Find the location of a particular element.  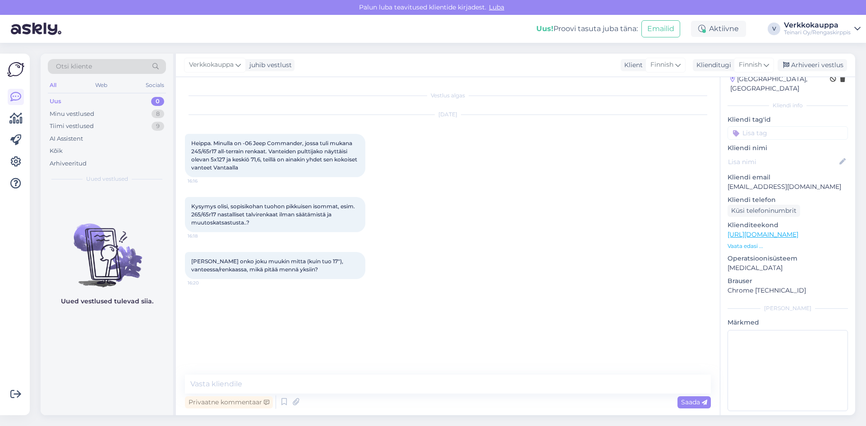

span: 16:18 is located at coordinates (204, 236).